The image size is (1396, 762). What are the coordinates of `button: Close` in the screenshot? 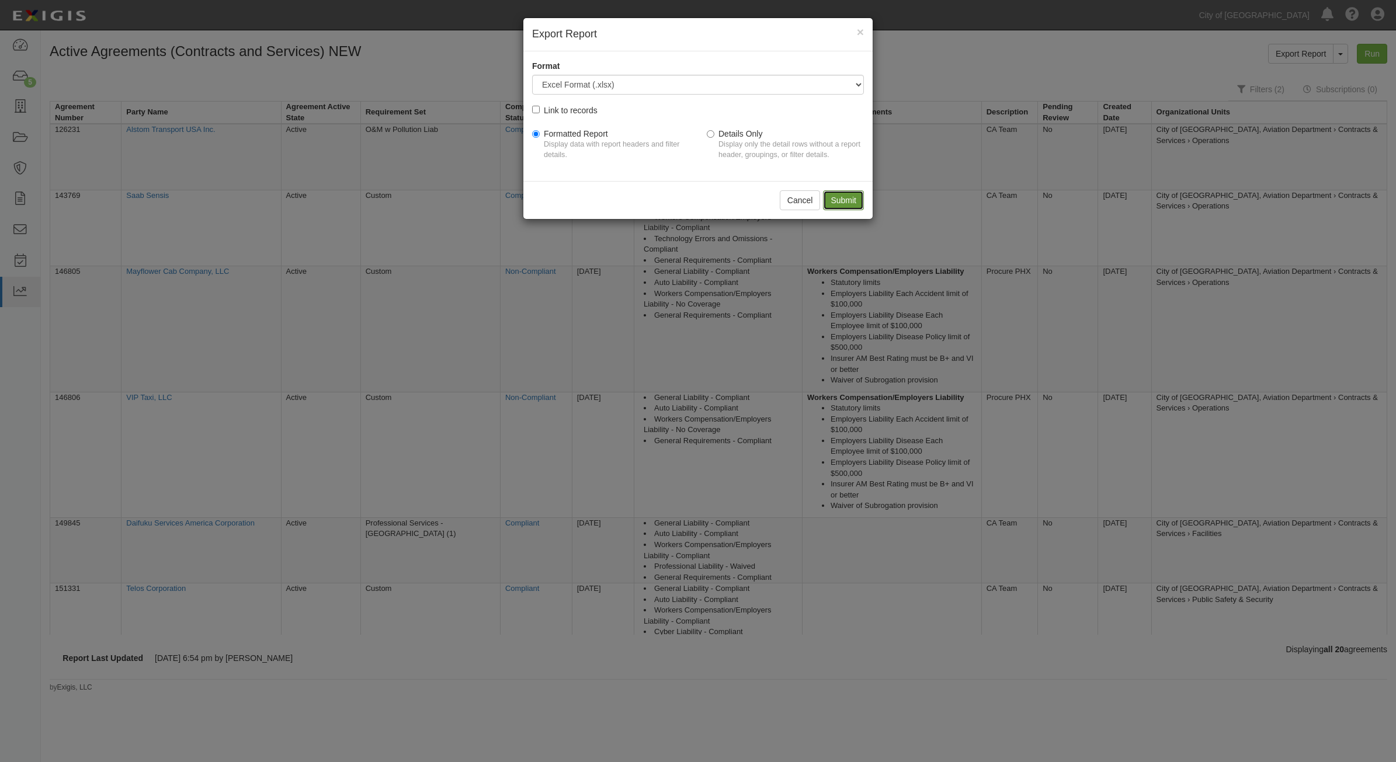 It's located at (861, 32).